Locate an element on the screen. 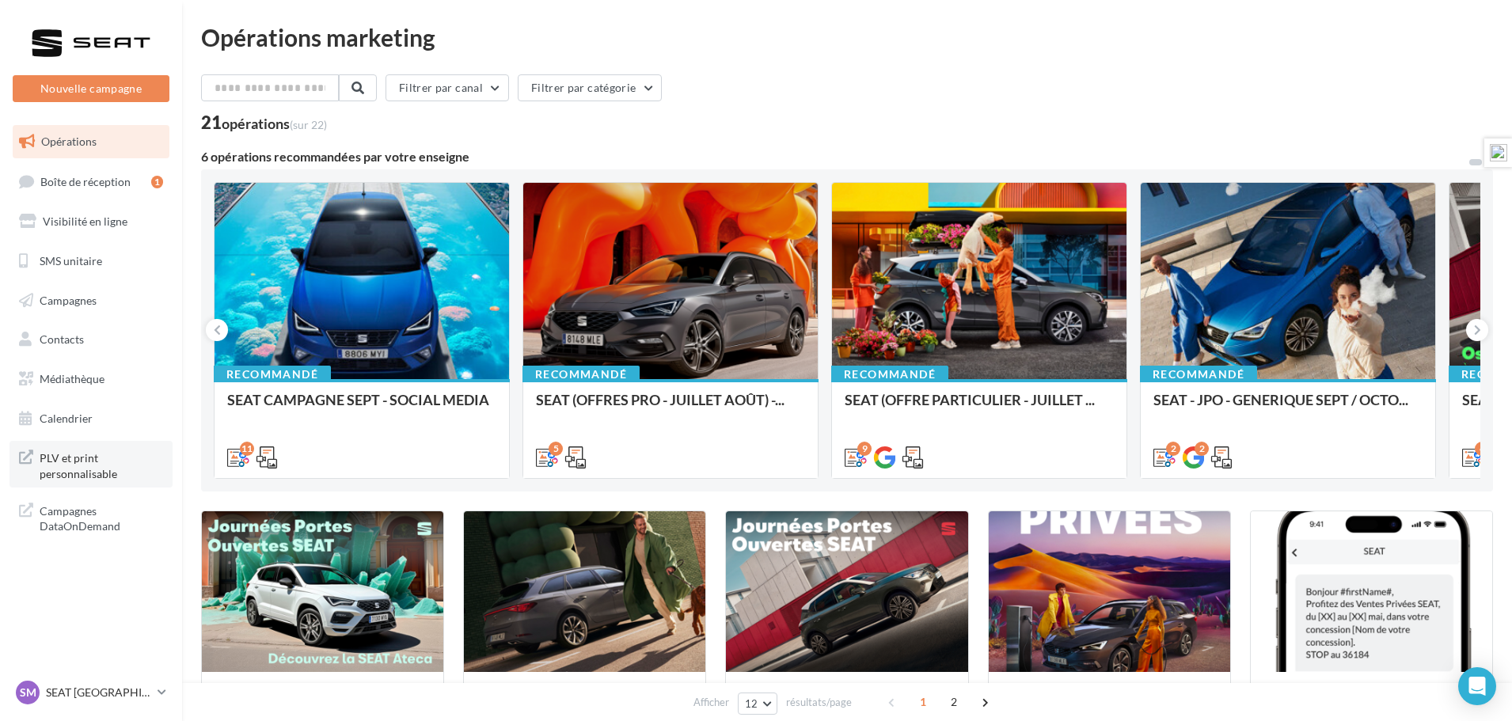 The image size is (1512, 721). span: Campagnes is located at coordinates (68, 299).